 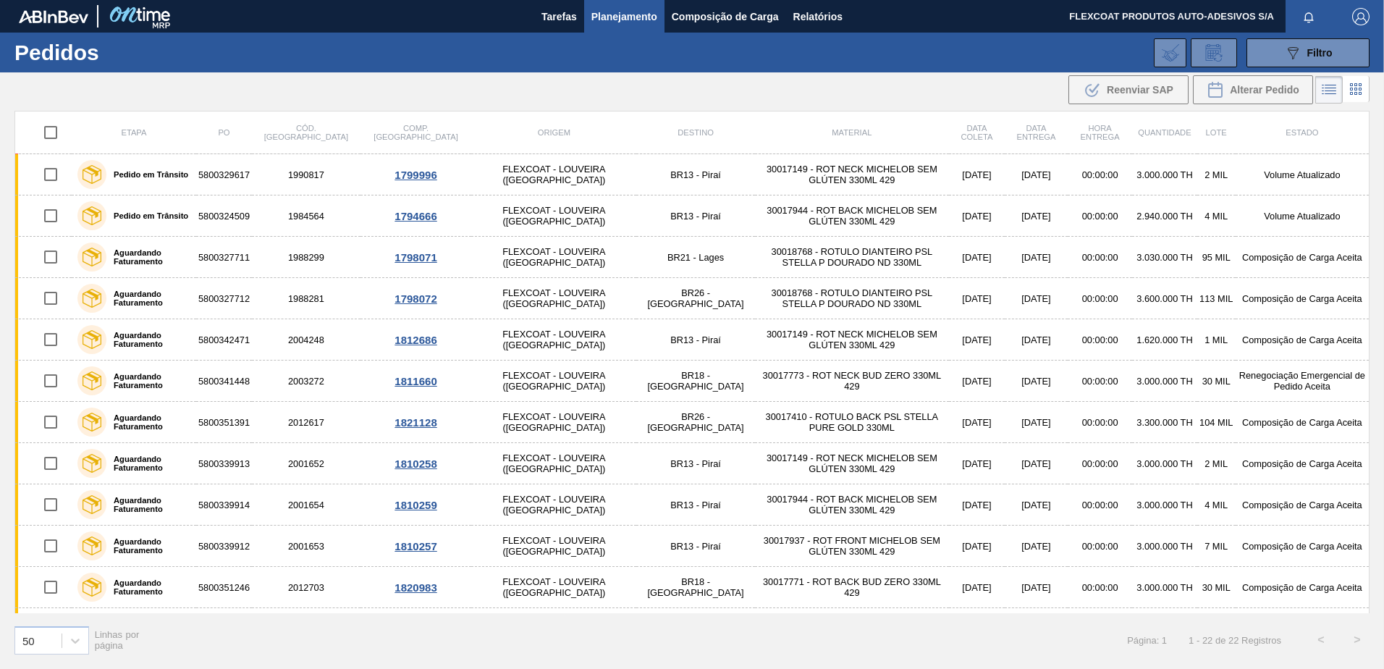 What do you see at coordinates (224, 257) in the screenshot?
I see `td: 5800327711` at bounding box center [224, 257].